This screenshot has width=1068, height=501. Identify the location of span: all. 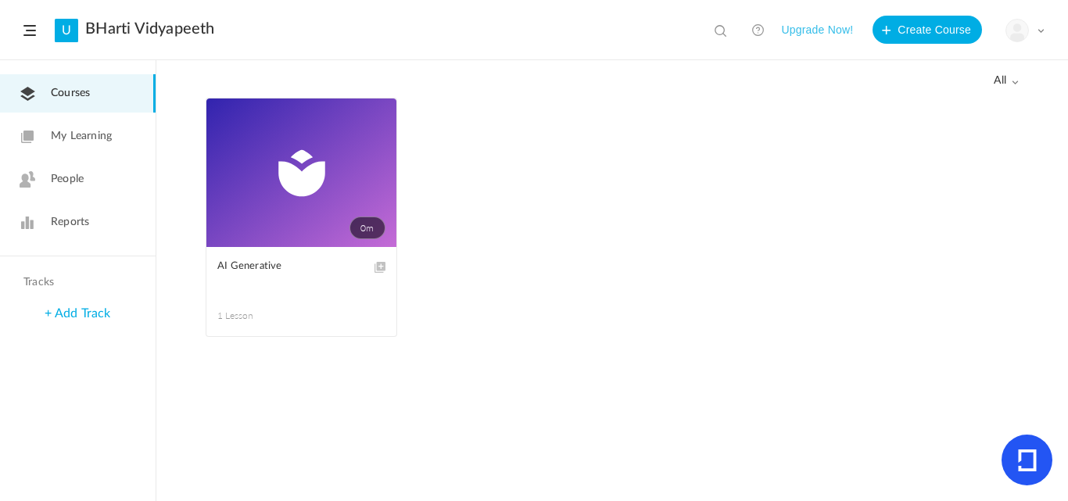
(1006, 81).